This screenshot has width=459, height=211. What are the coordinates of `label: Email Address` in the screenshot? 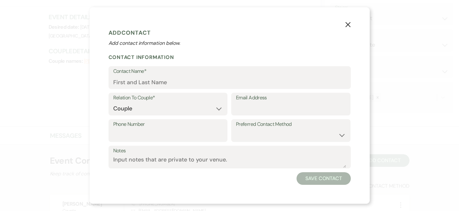 It's located at (291, 98).